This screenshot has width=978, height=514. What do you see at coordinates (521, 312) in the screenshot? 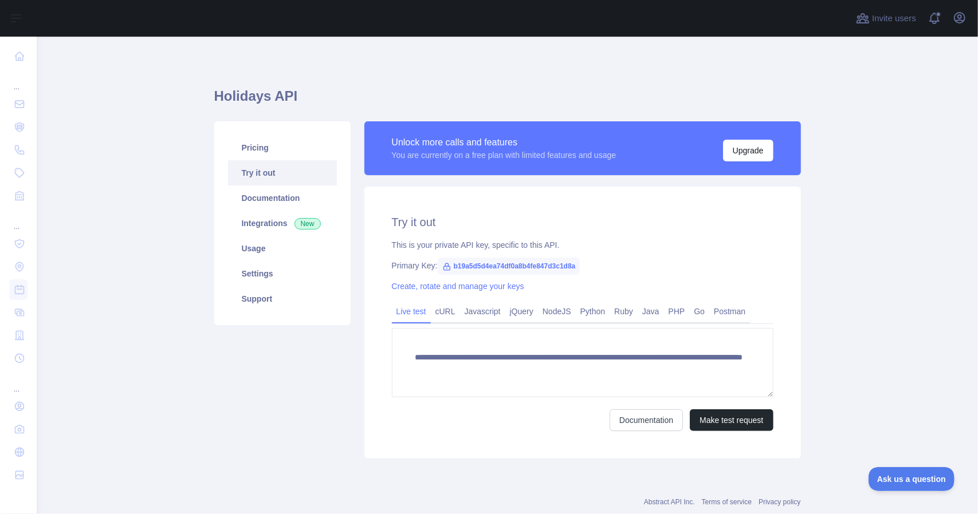
I see `a: jQuery` at bounding box center [521, 312].